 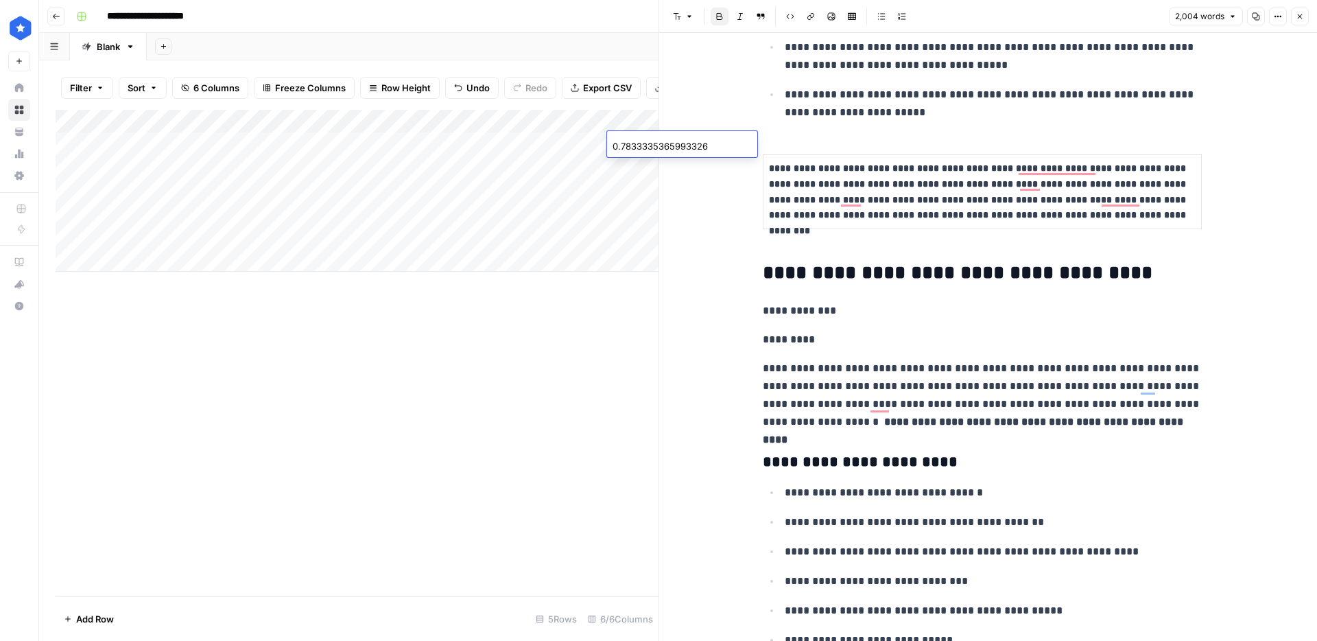 I want to click on button: Sort, so click(x=143, y=88).